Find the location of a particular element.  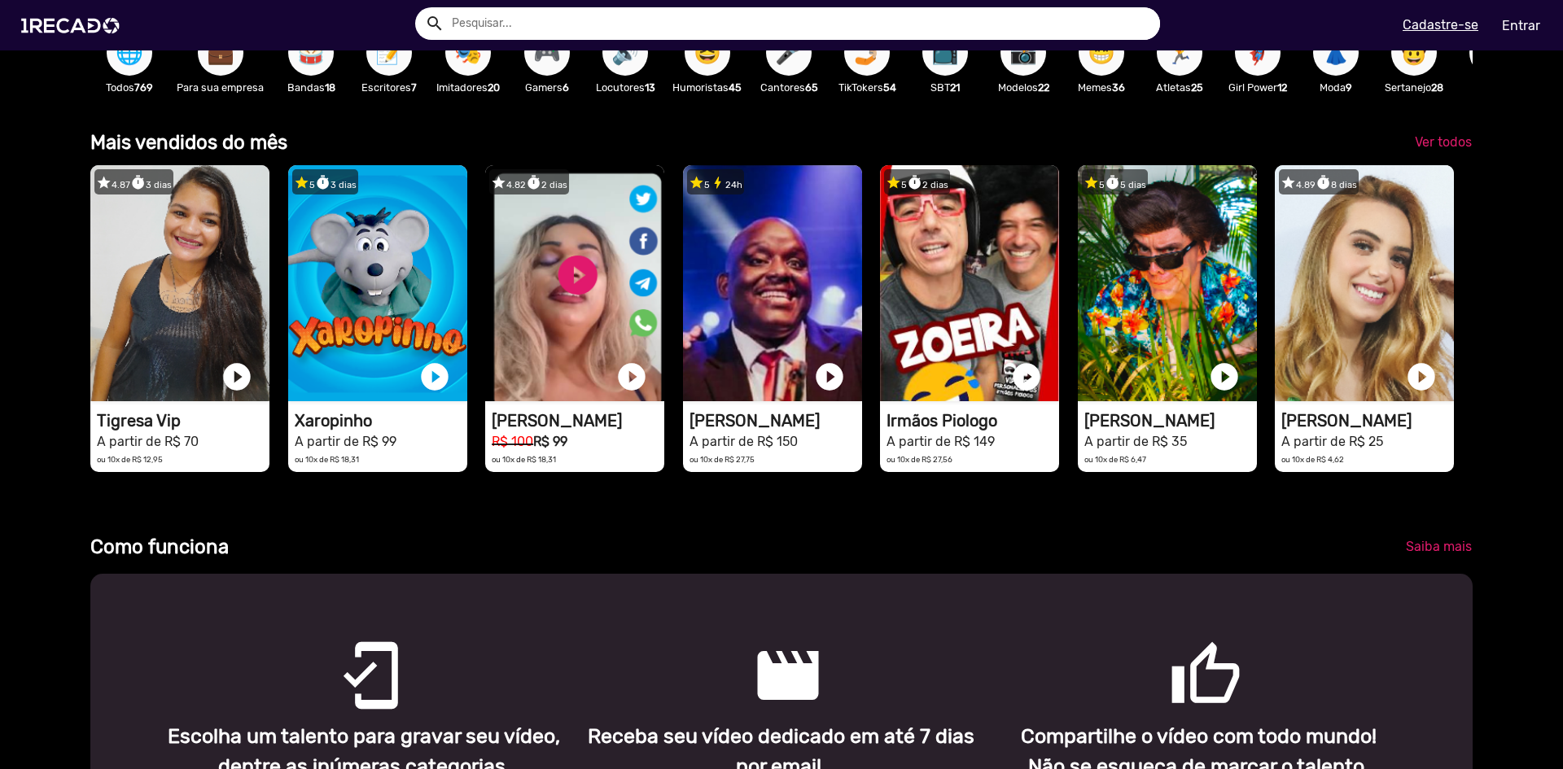

small: ou 10x de R$ 4,62 is located at coordinates (1313, 459).